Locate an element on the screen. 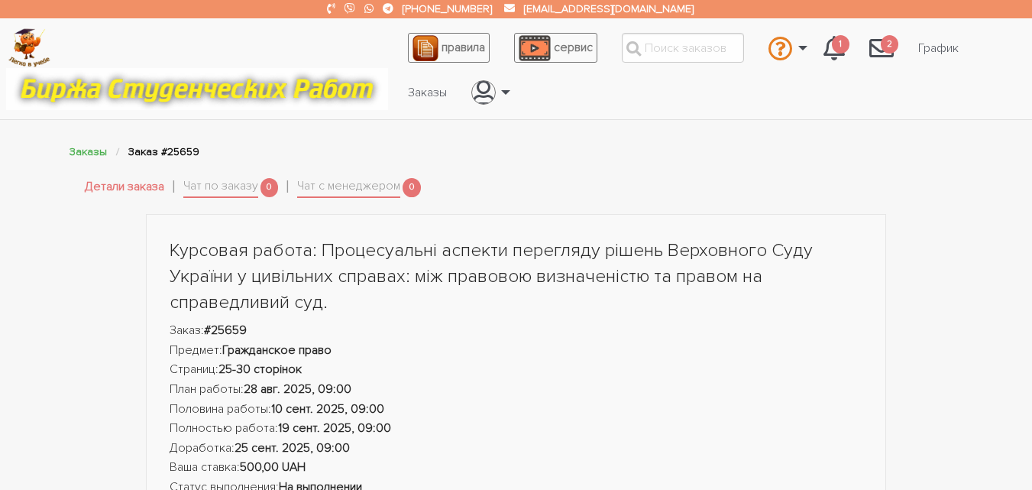  a: Чат с менеджером is located at coordinates (348, 187).